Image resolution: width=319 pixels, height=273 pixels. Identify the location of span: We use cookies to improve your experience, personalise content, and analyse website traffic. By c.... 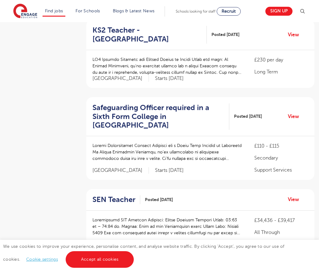
(143, 253).